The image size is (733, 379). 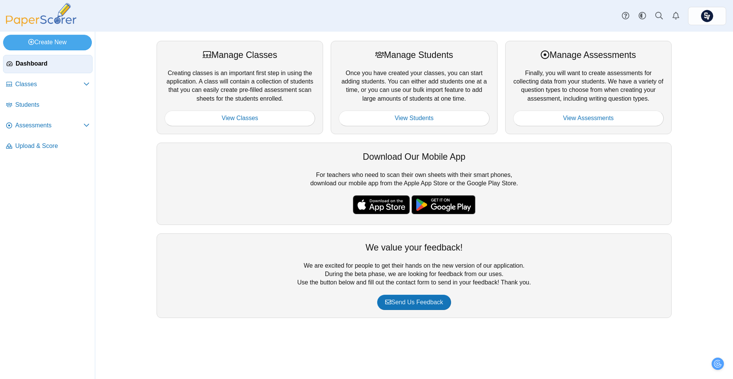 I want to click on span: Assessments, so click(x=49, y=125).